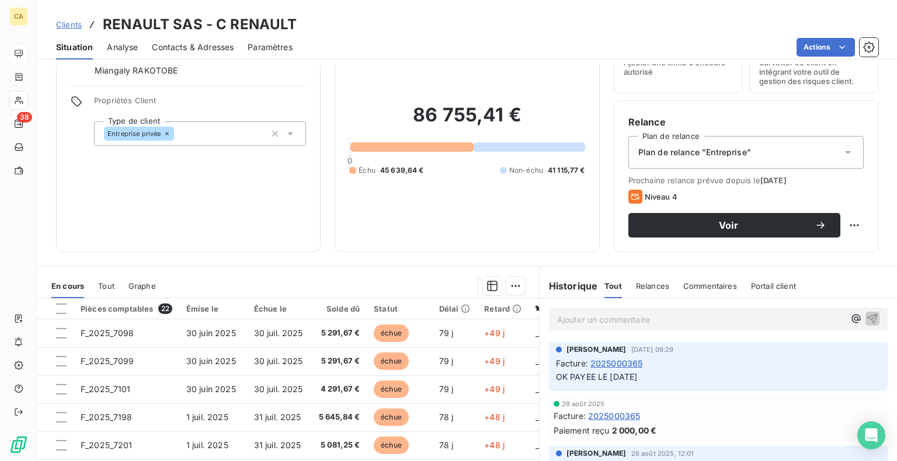 This screenshot has height=461, width=897. I want to click on span: Paiement reçu, so click(581, 430).